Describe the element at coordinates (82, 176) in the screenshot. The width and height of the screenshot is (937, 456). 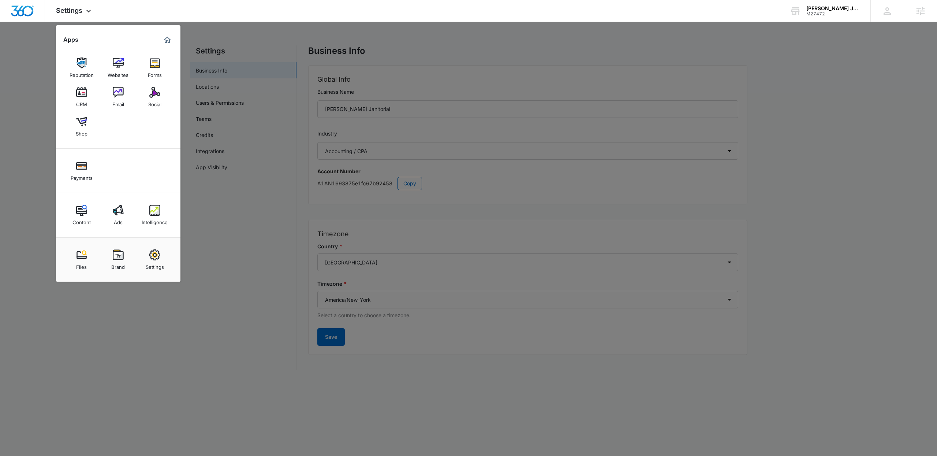
I see `div: Payments` at that location.